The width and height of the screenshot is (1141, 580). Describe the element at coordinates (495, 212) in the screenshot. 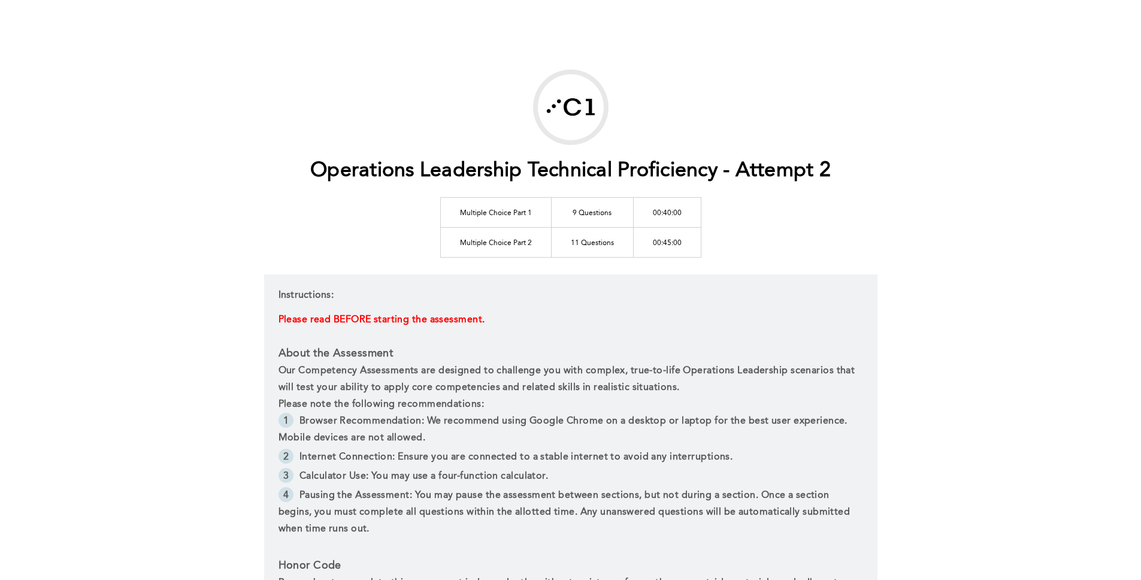

I see `td: Multiple Choice Part 1` at that location.